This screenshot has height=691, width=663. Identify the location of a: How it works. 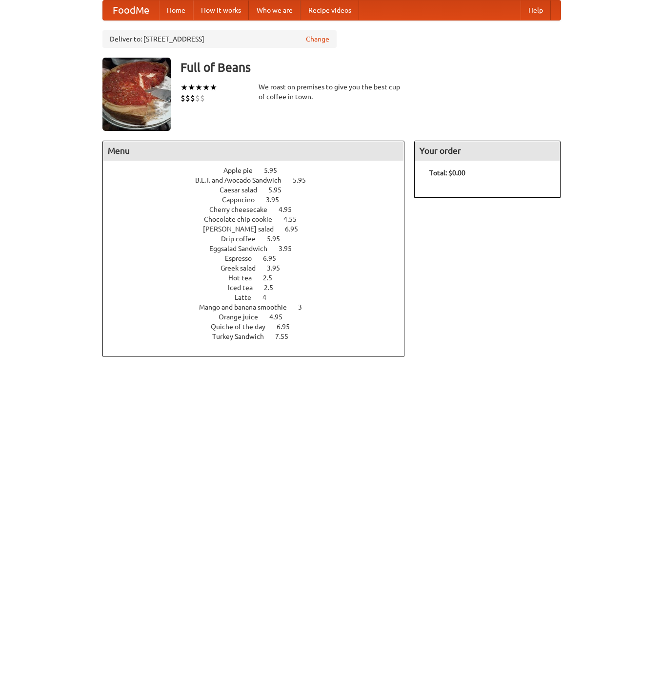
(221, 10).